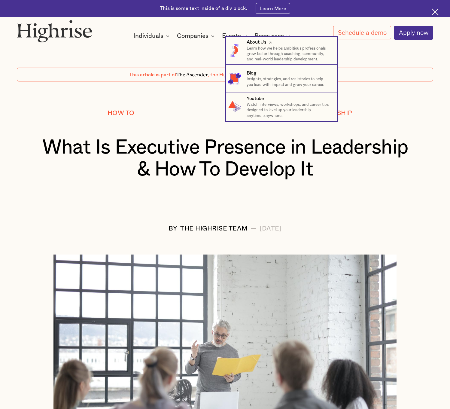  I want to click on img: Highrise logo, so click(54, 31).